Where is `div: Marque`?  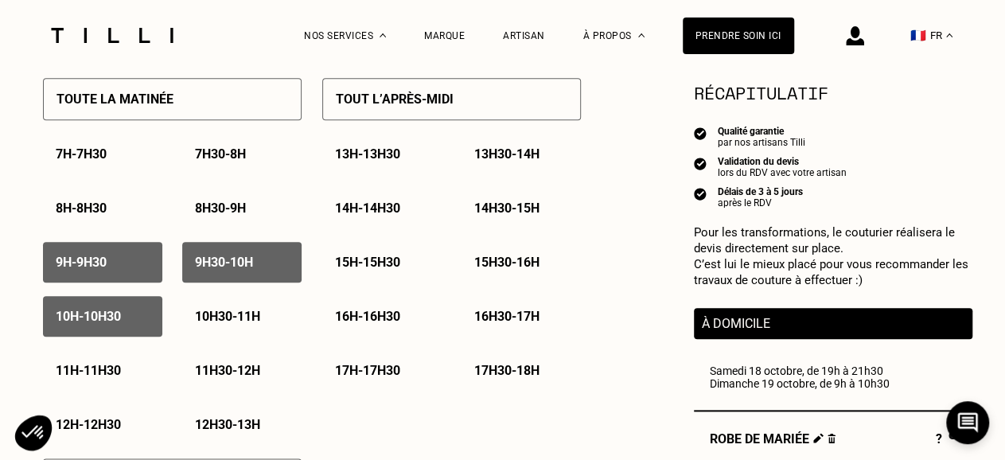
div: Marque is located at coordinates (444, 36).